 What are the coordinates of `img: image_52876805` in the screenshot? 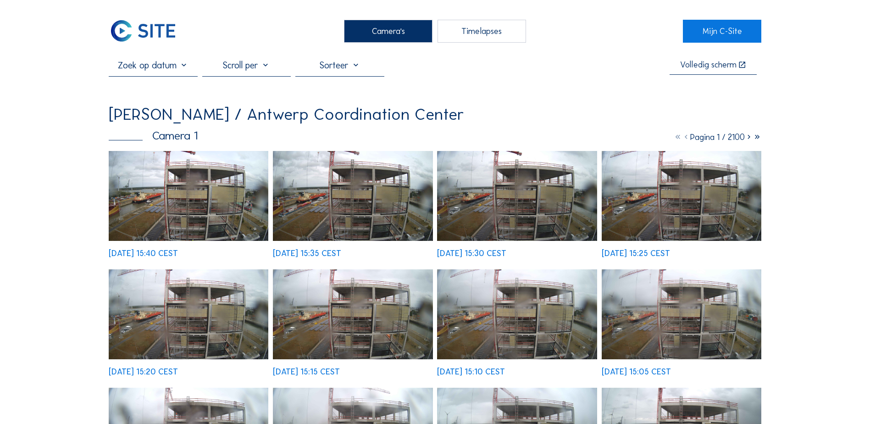 It's located at (188, 196).